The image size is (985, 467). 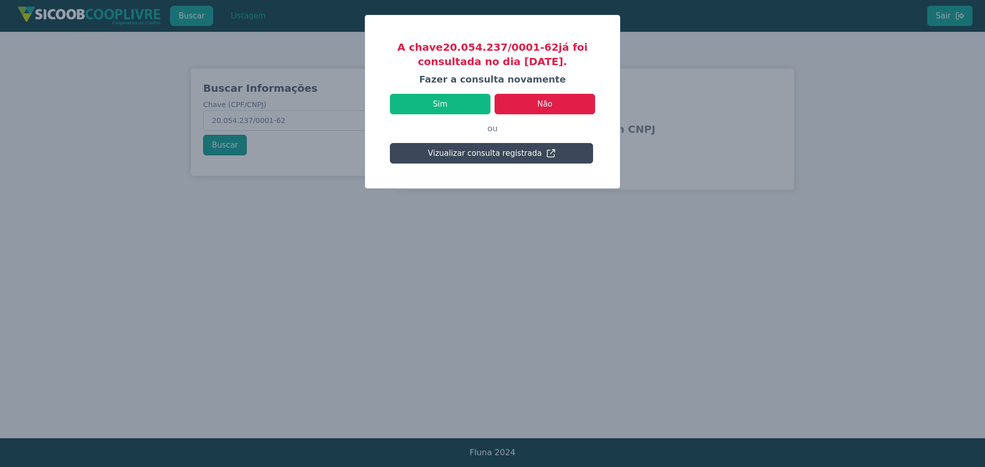 What do you see at coordinates (440, 104) in the screenshot?
I see `button: Sim` at bounding box center [440, 104].